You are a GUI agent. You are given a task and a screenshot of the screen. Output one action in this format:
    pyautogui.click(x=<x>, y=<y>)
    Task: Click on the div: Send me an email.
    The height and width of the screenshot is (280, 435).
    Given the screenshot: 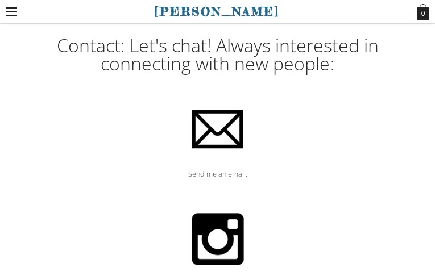 What is the action you would take?
    pyautogui.click(x=217, y=174)
    